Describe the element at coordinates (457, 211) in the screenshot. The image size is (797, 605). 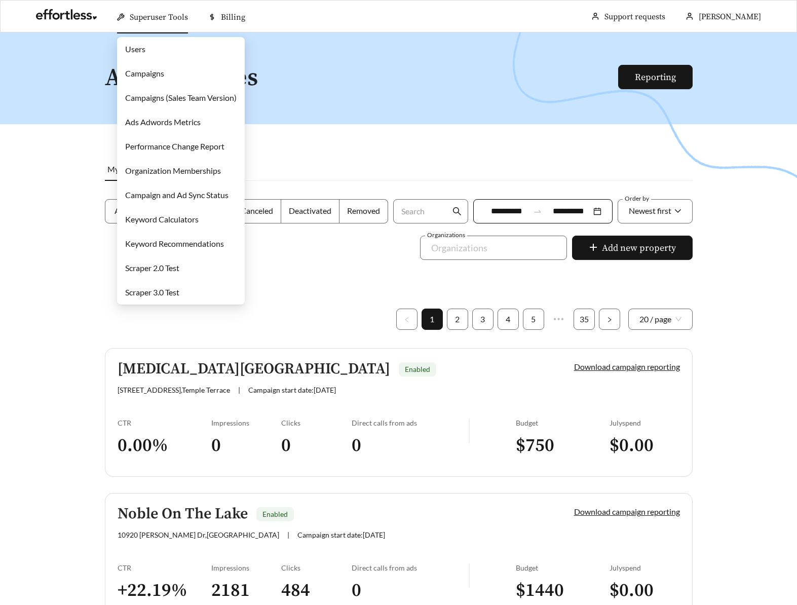
I see `span: search` at that location.